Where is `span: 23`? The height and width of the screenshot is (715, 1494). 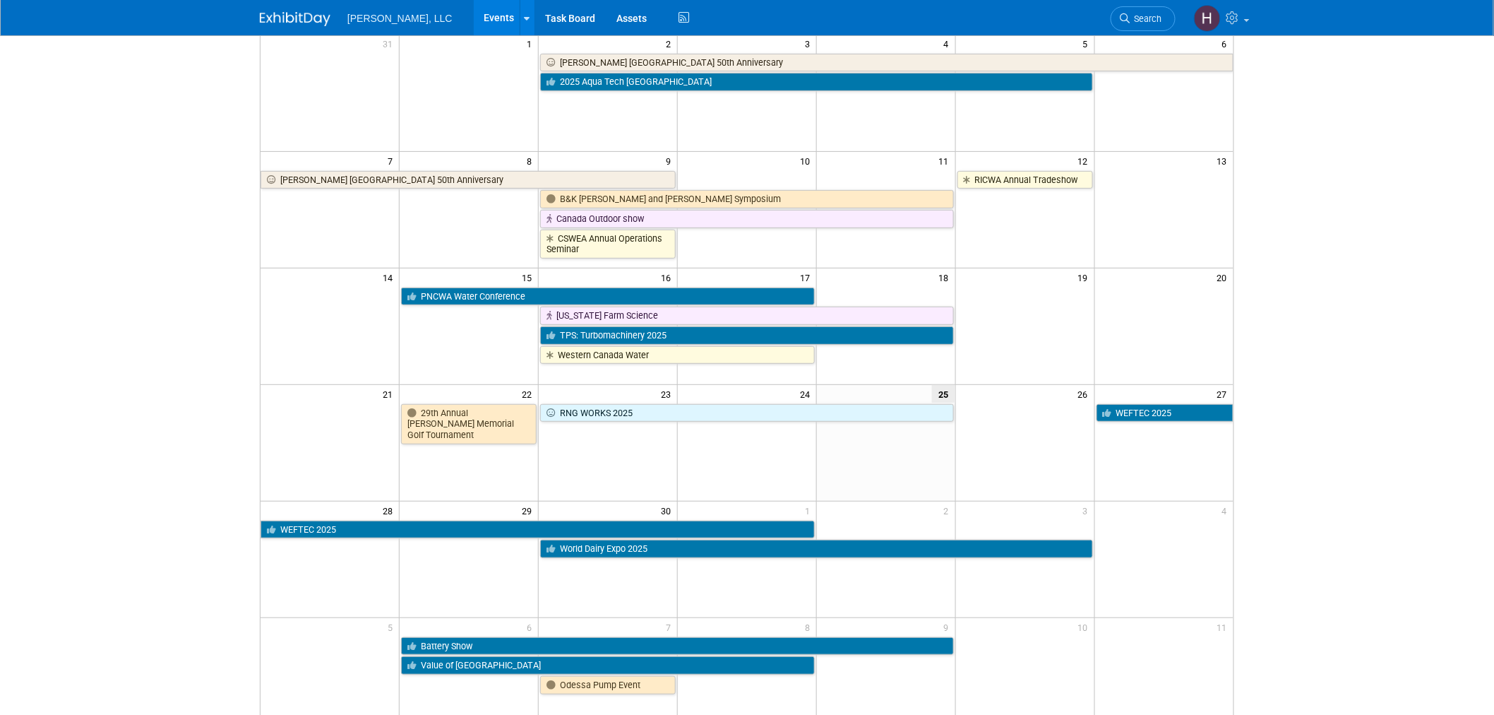
span: 23 is located at coordinates (668, 393).